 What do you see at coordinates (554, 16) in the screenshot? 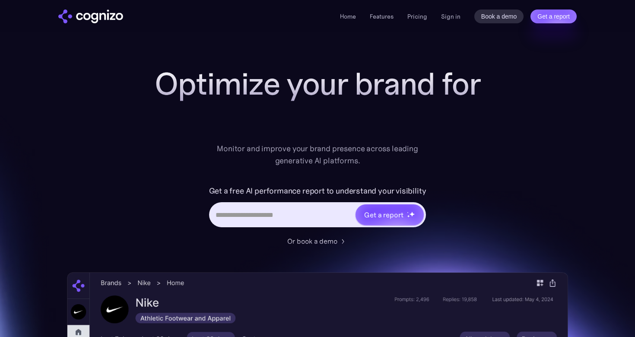
I see `a: Get a report` at bounding box center [554, 16].